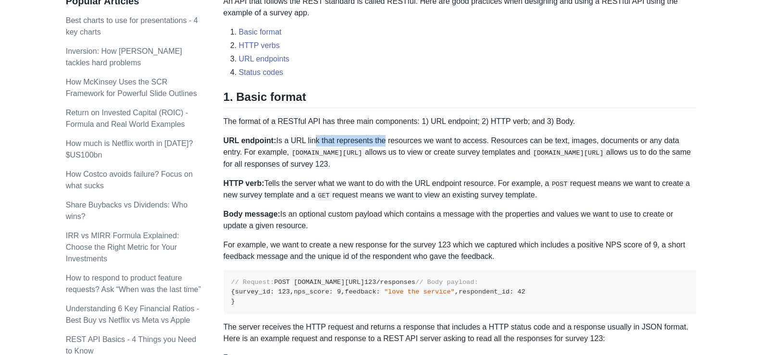 The height and width of the screenshot is (355, 762). What do you see at coordinates (133, 284) in the screenshot?
I see `a: How to respond to product feature requests? Ask “When was the last time”` at bounding box center [133, 284].